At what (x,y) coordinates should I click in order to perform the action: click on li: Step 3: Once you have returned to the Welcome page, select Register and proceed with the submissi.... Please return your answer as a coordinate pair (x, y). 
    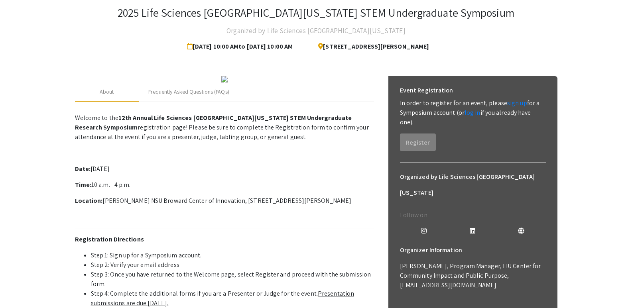
    Looking at the image, I should click on (233, 280).